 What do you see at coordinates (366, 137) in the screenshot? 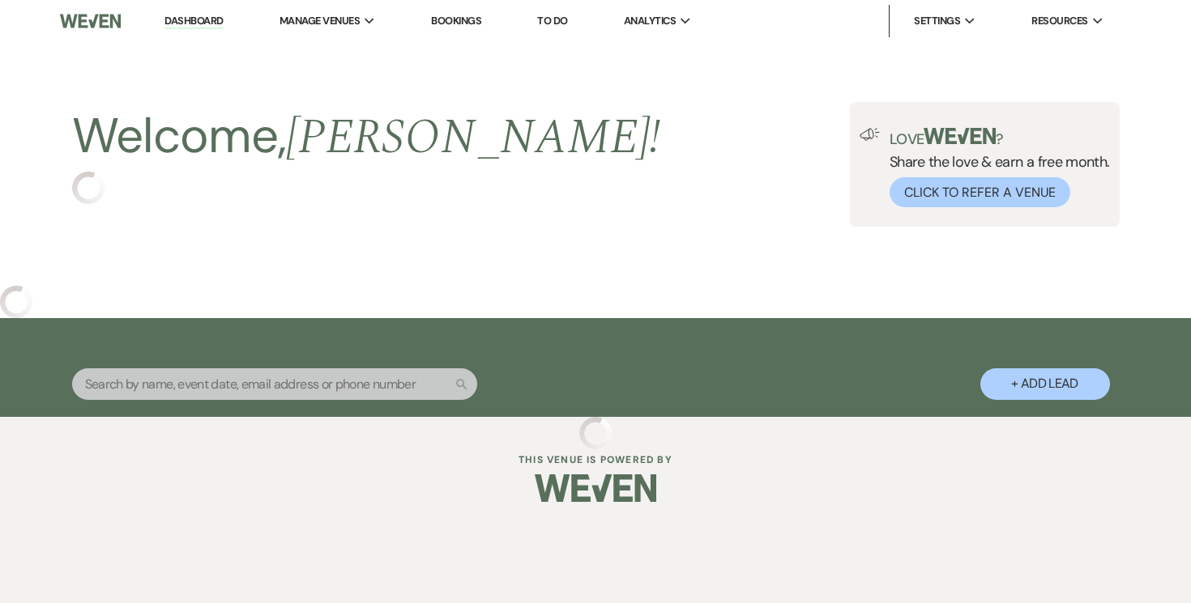
I see `h2: Welcome,` at bounding box center [366, 137].